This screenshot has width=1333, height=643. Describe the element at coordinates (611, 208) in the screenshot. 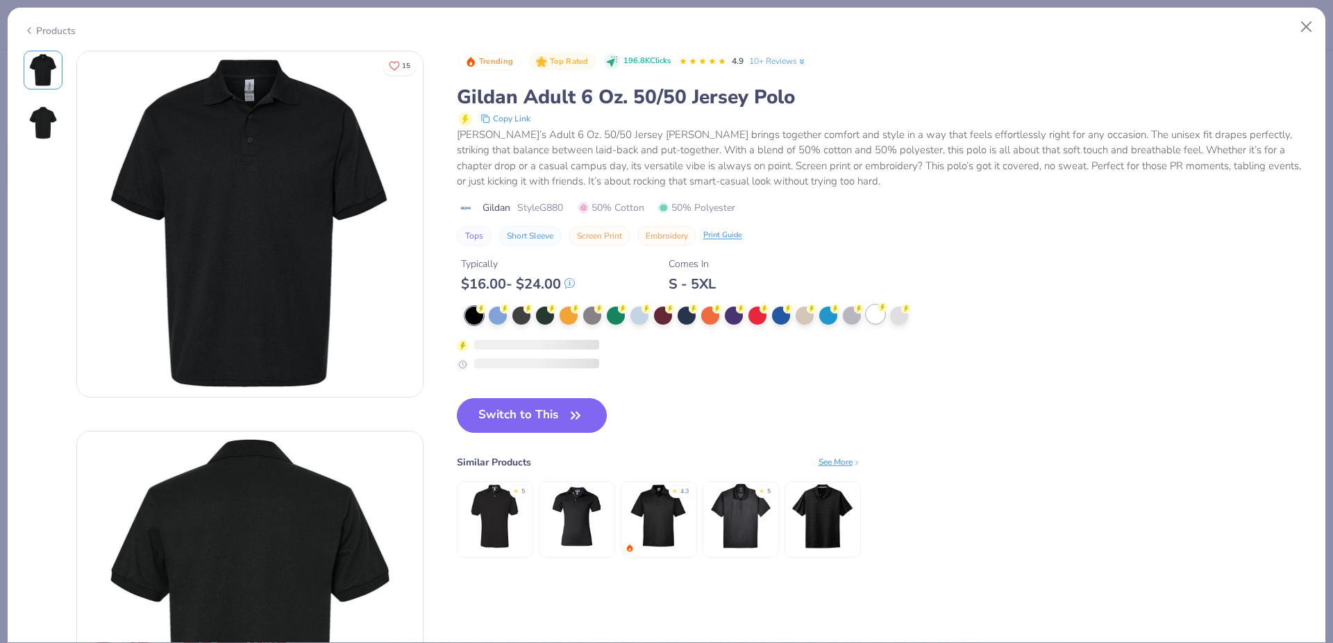

I see `span: 50% Cotton` at that location.